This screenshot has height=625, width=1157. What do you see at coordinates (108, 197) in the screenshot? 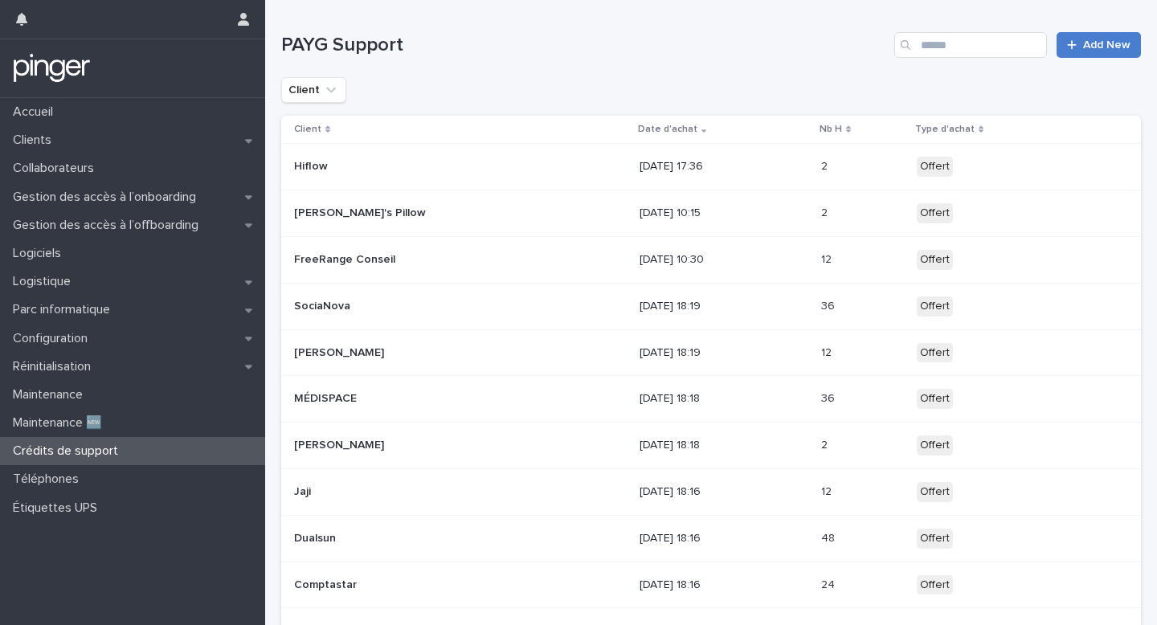
I see `p: Gestion des accès à l’onboarding` at bounding box center [108, 197].